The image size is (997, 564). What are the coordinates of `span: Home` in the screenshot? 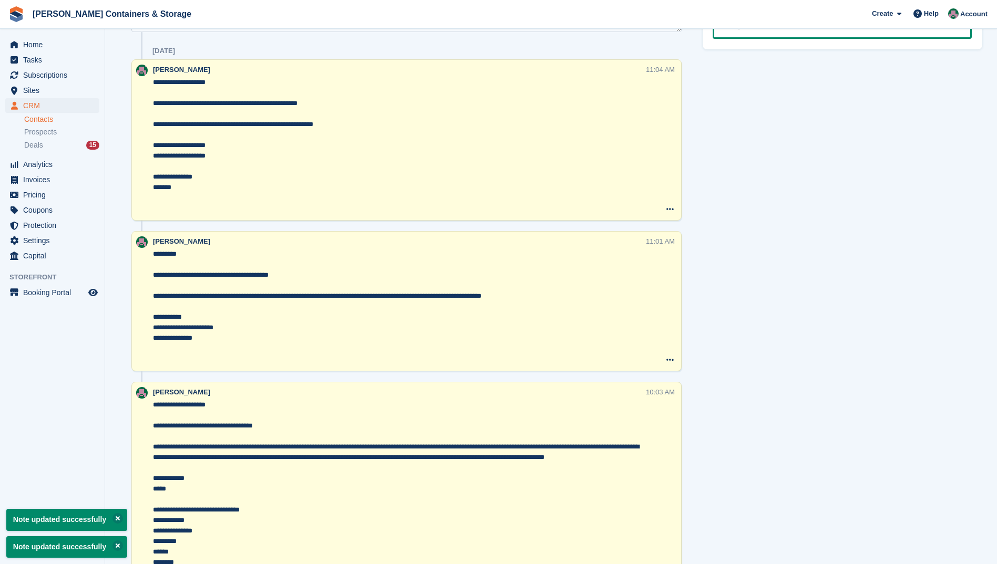 It's located at (55, 45).